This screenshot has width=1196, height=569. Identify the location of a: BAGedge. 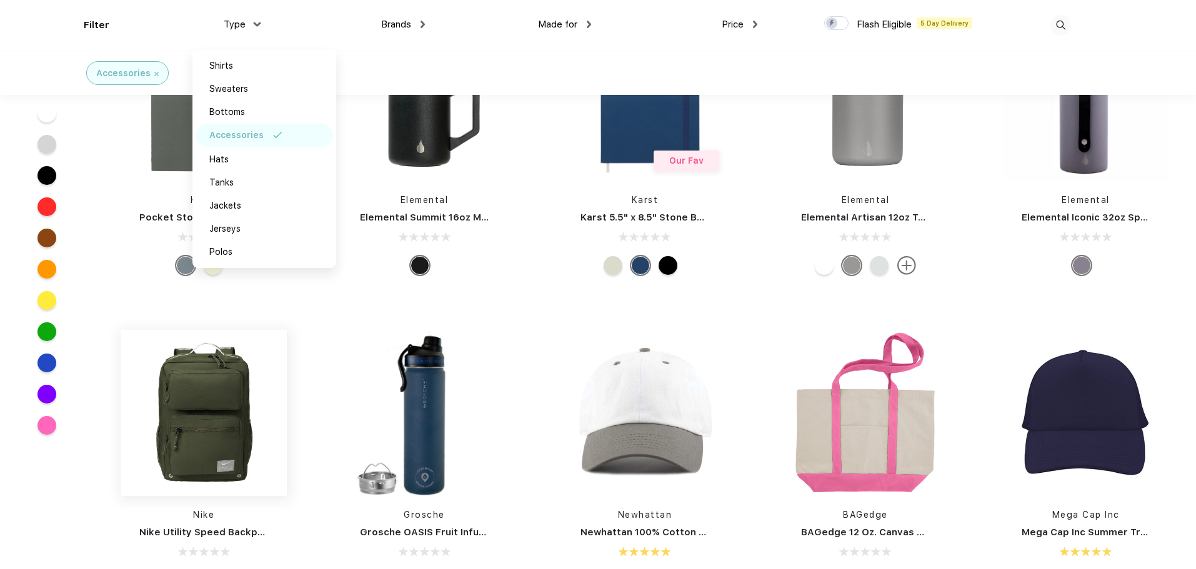
(865, 515).